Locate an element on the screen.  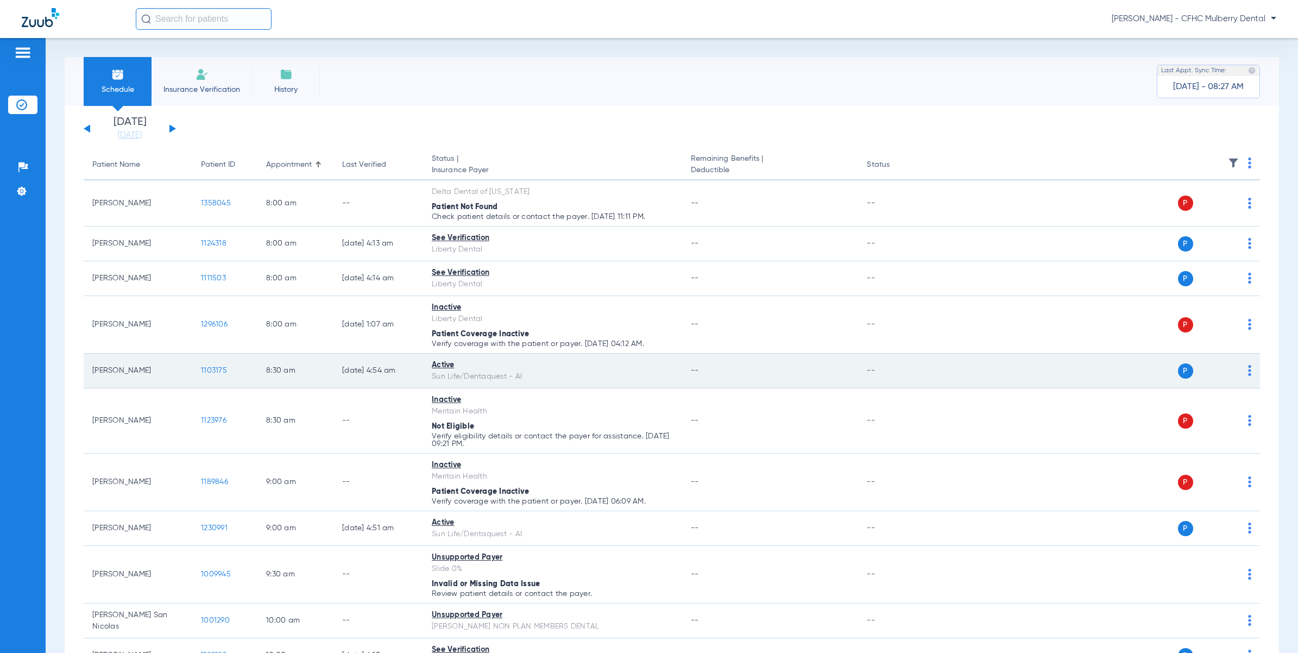
div: Slide 0% is located at coordinates (552, 569).